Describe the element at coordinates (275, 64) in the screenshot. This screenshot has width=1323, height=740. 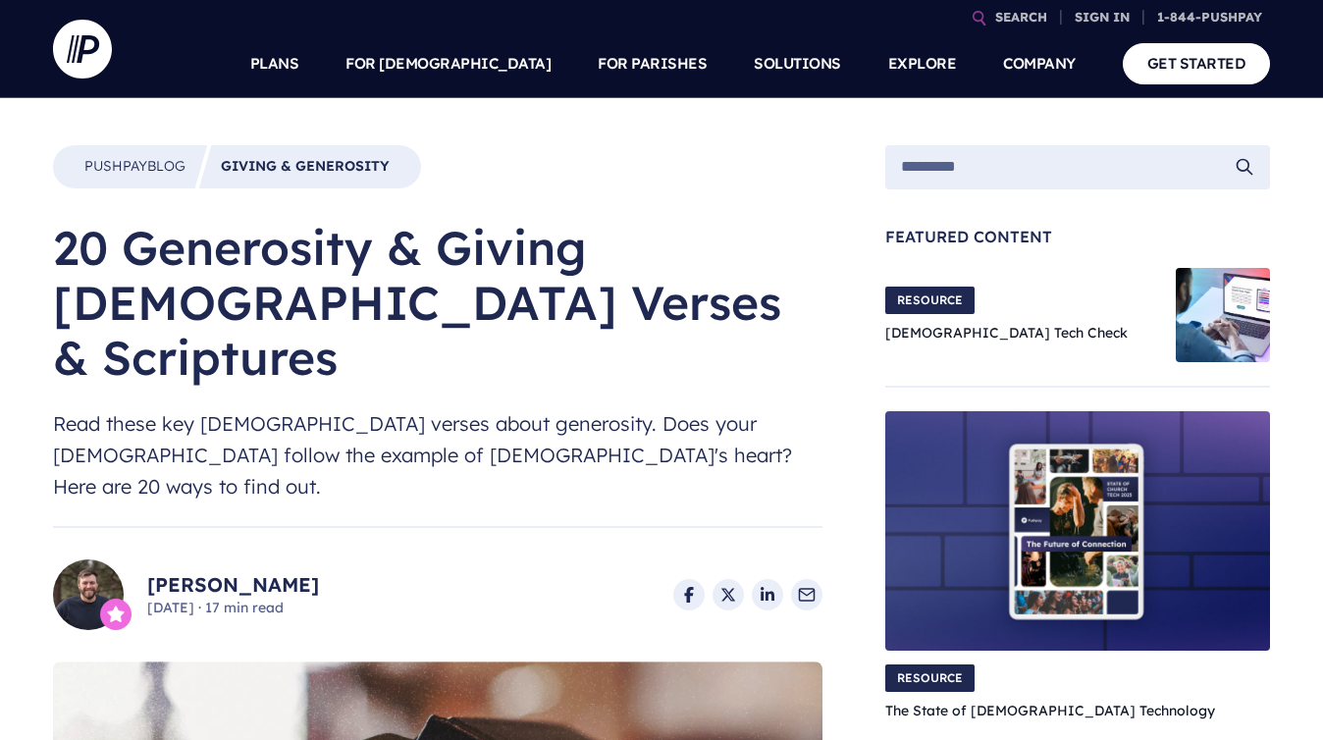
I see `a: PLANS` at that location.